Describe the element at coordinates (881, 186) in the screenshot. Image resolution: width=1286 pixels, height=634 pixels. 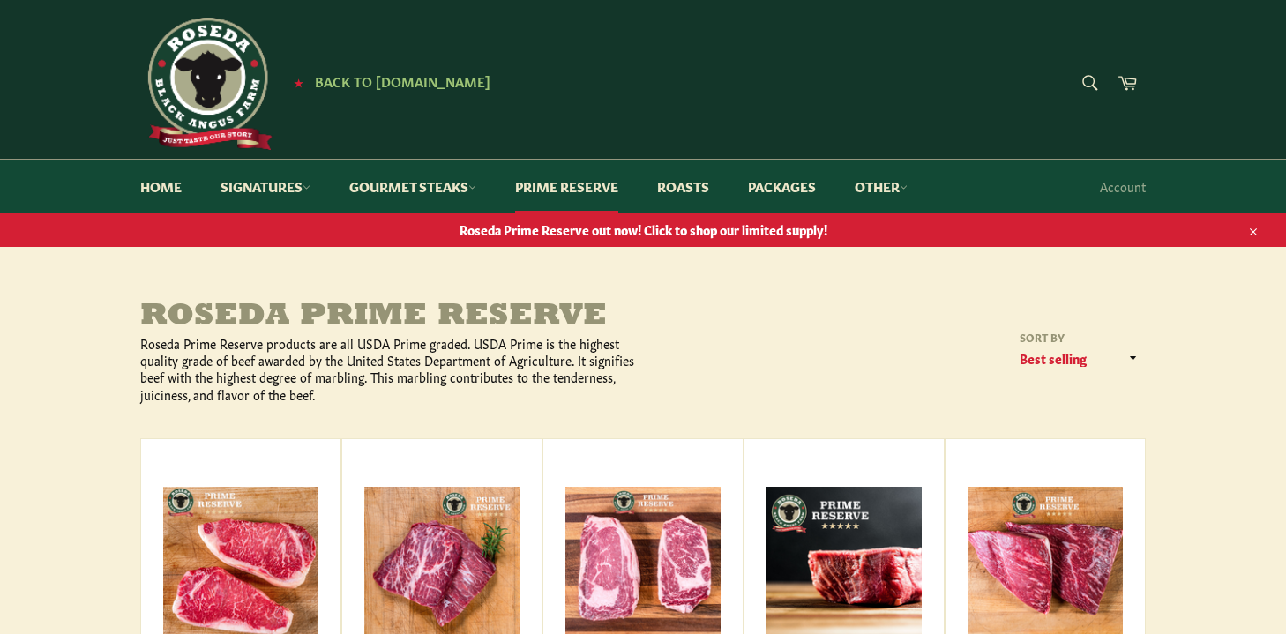
I see `a: Other` at that location.